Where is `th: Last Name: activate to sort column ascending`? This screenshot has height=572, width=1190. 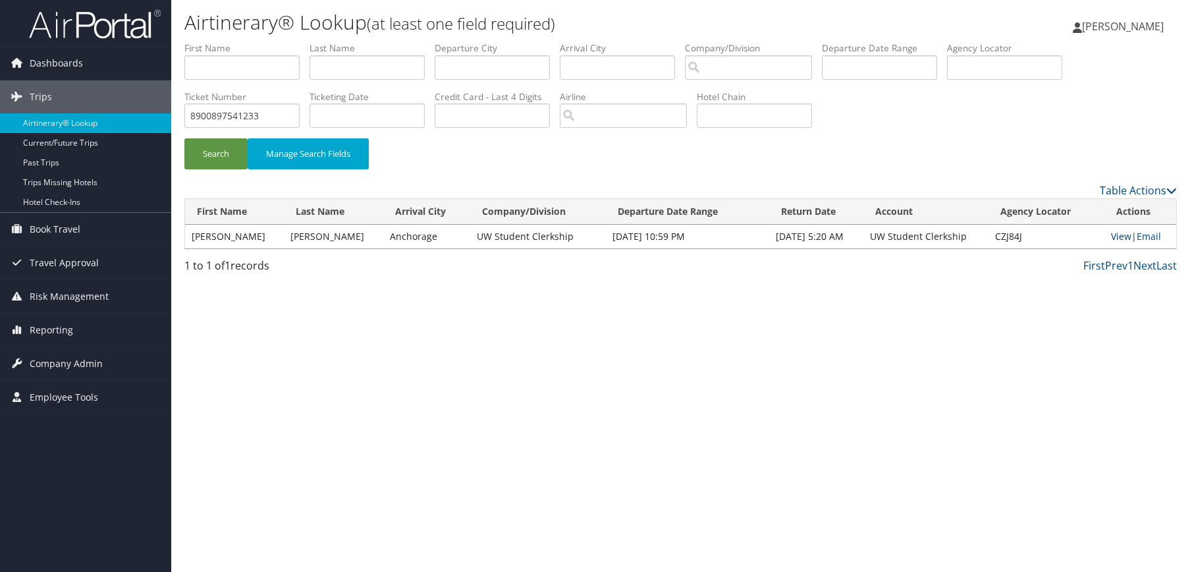 th: Last Name: activate to sort column ascending is located at coordinates (333, 211).